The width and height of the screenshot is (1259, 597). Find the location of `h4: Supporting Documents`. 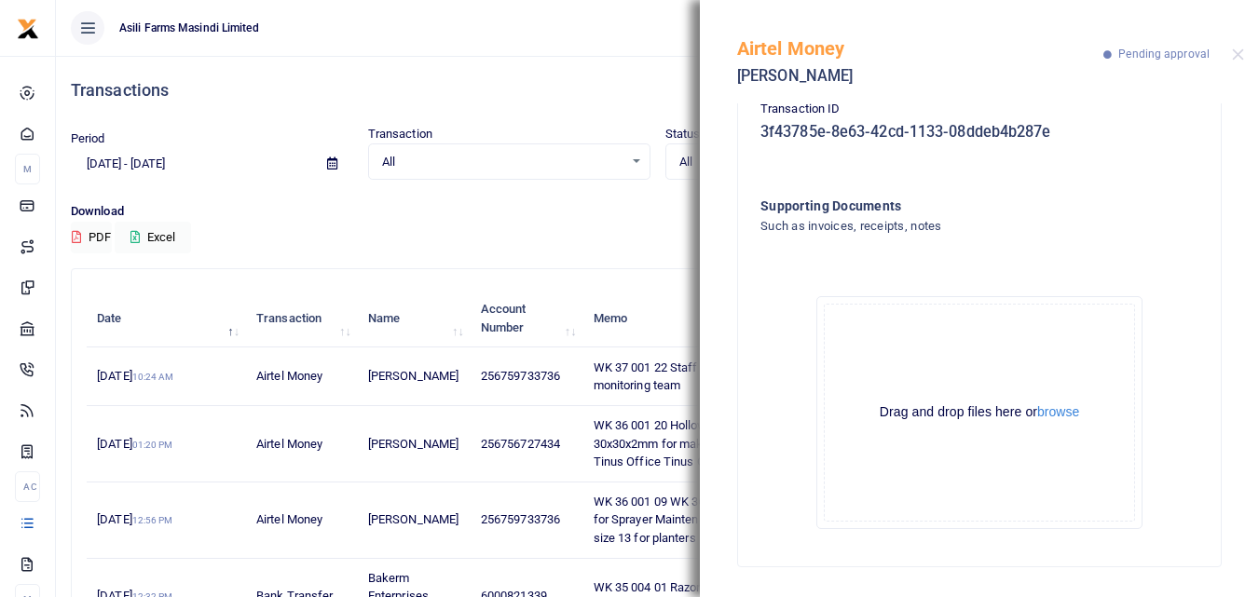

h4: Supporting Documents is located at coordinates (941, 206).